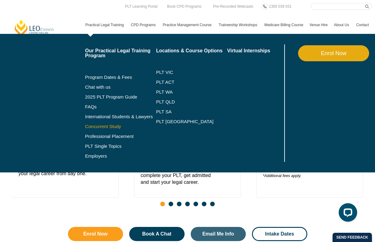 Image resolution: width=375 pixels, height=242 pixels. Describe the element at coordinates (212, 204) in the screenshot. I see `span: Go to slide 7` at that location.